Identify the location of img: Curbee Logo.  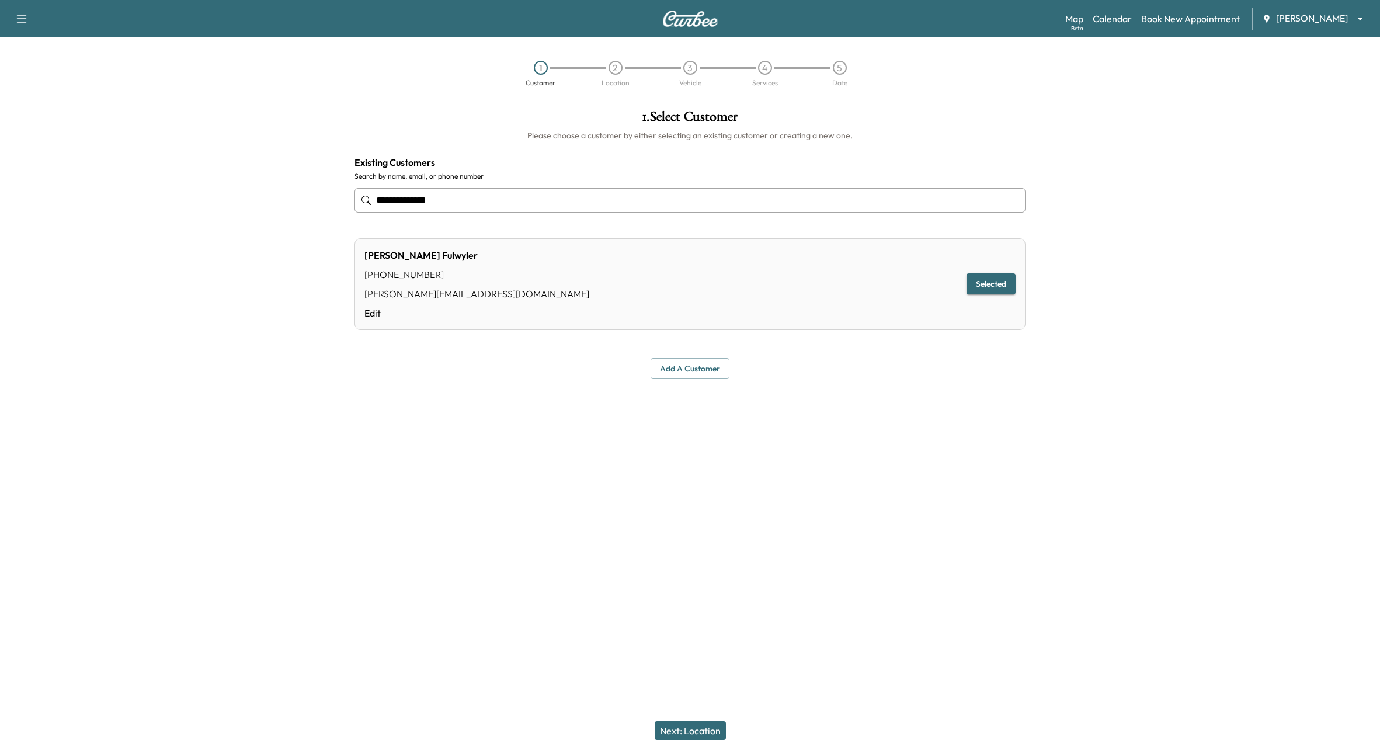
(690, 19).